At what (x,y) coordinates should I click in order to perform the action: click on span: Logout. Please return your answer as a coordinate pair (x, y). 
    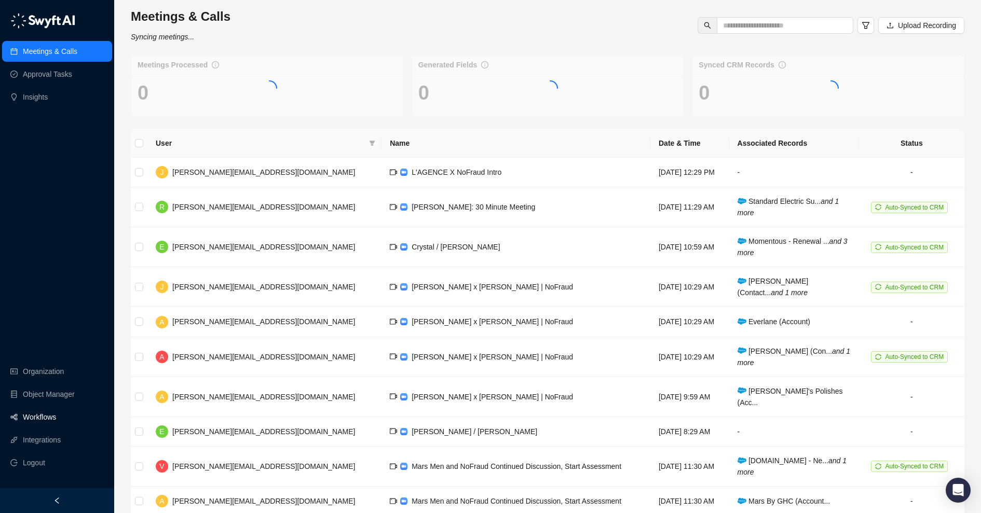
    Looking at the image, I should click on (34, 463).